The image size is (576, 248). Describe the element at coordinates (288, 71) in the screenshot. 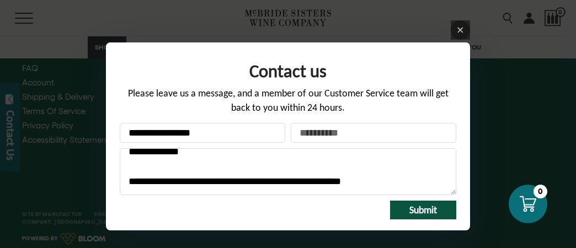

I see `span: Contact us` at that location.